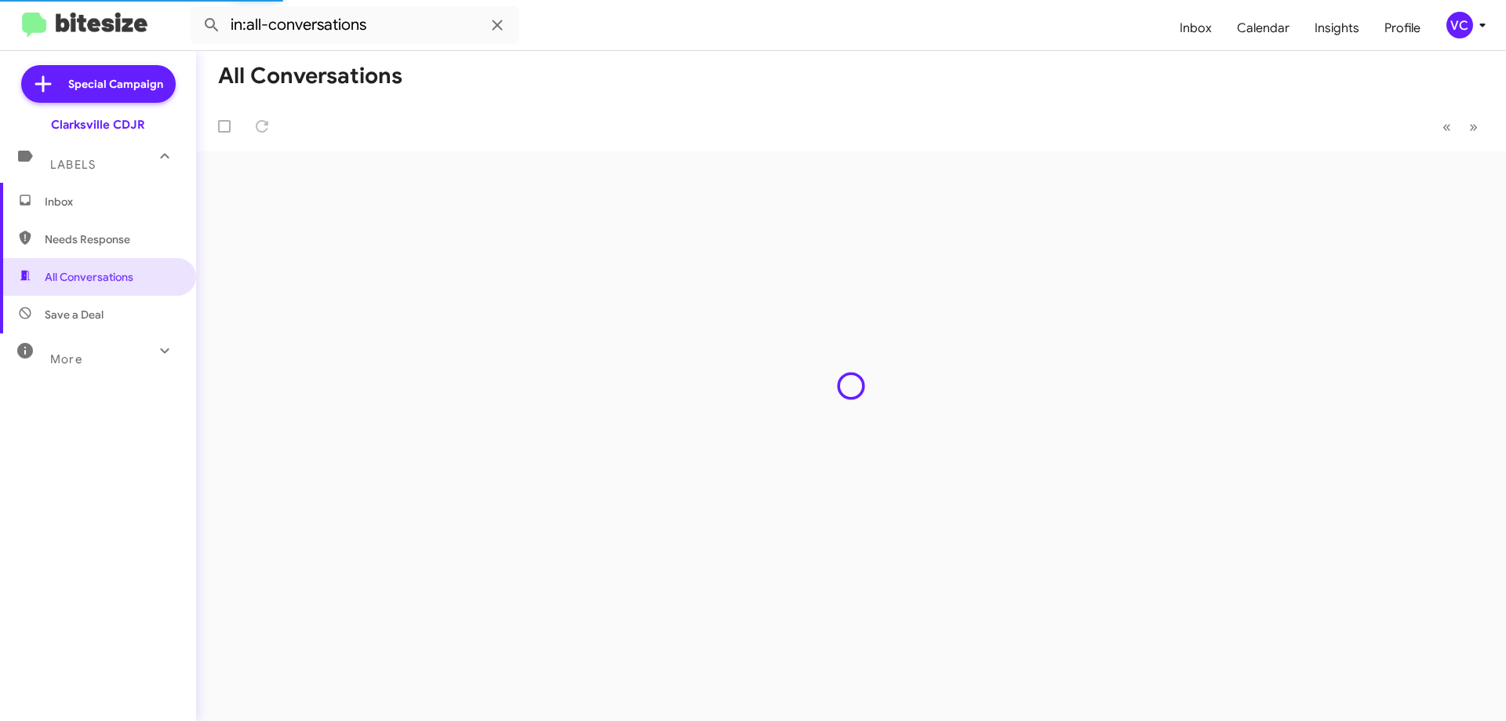 Image resolution: width=1506 pixels, height=721 pixels. Describe the element at coordinates (115, 84) in the screenshot. I see `span: Special Campaign` at that location.